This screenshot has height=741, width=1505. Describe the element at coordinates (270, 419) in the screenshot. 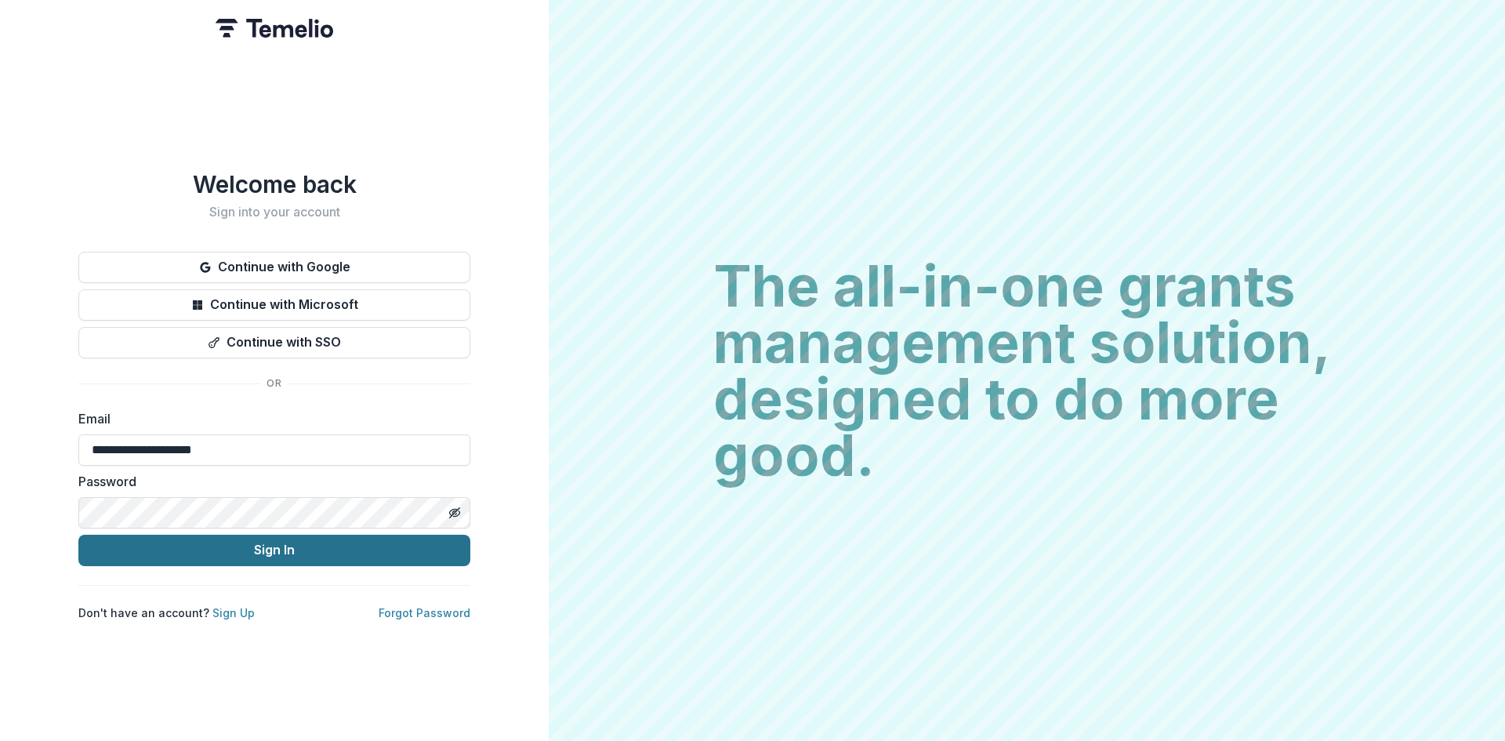

I see `label: Email` at that location.